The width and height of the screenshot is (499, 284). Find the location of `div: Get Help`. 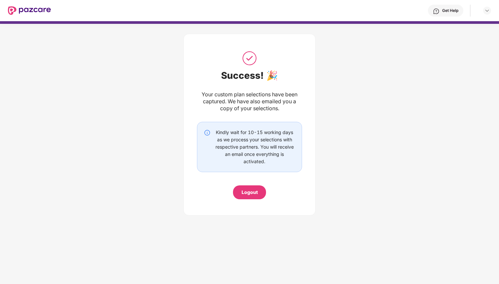

div: Get Help is located at coordinates (450, 11).